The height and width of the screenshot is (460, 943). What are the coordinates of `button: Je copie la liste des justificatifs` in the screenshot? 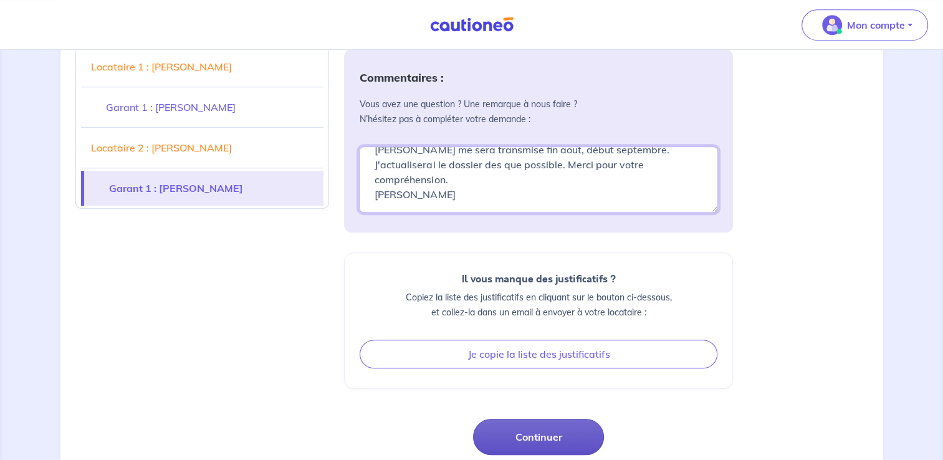 It's located at (539, 354).